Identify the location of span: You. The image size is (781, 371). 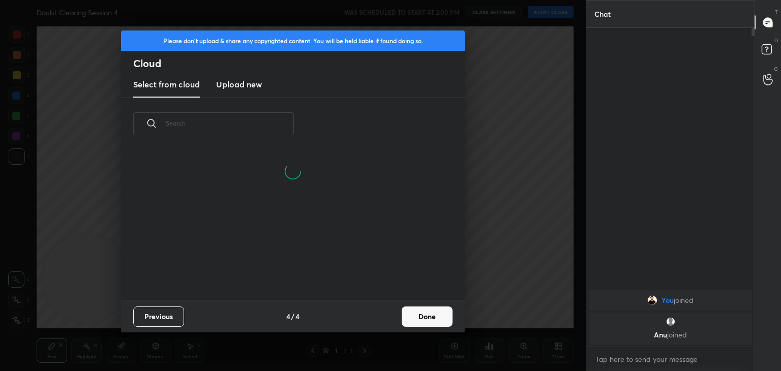
(667, 300).